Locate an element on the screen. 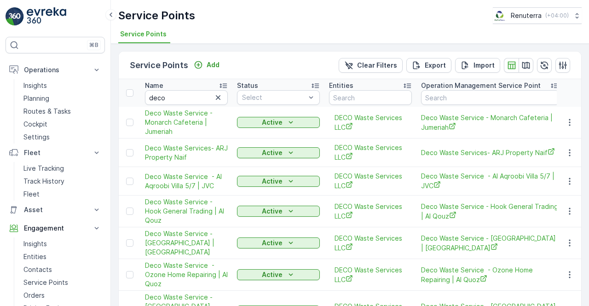 This screenshot has width=589, height=306. p: Cockpit is located at coordinates (35, 124).